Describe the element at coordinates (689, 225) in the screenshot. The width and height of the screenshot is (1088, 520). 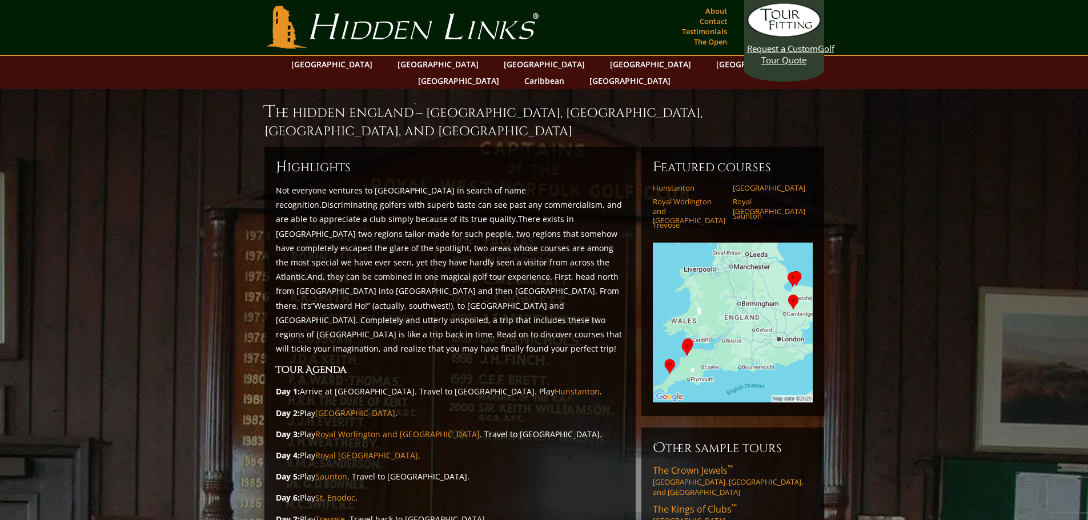
I see `a: Trevose` at that location.